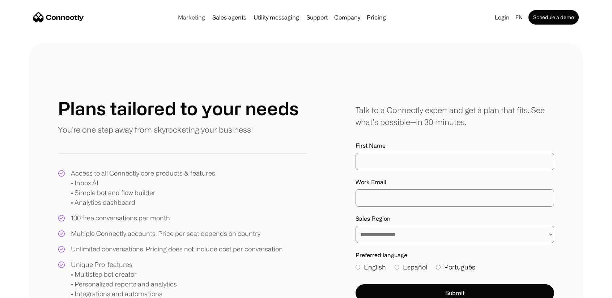 The height and width of the screenshot is (298, 612). What do you see at coordinates (166, 234) in the screenshot?
I see `div: Multiple Connectly accounts. Price per seat depends on country` at bounding box center [166, 234].